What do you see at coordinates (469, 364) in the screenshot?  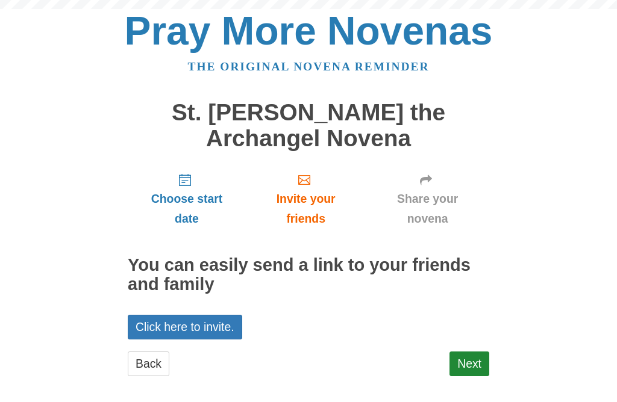 I see `a: Next` at bounding box center [469, 364].